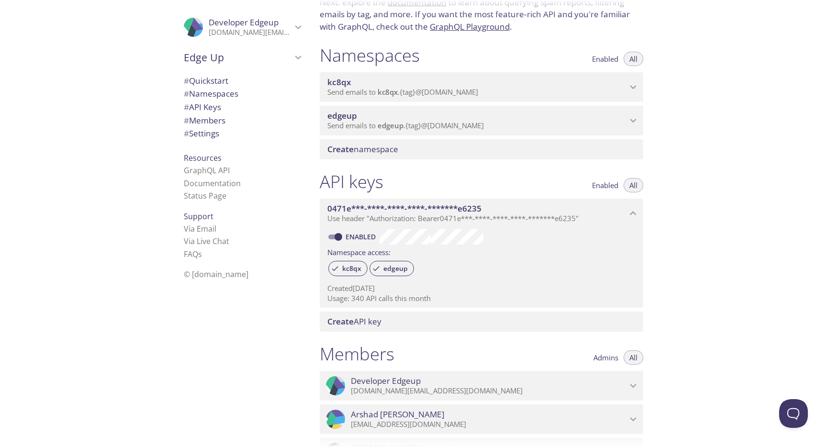  What do you see at coordinates (206, 241) in the screenshot?
I see `a: Via Live Chat` at bounding box center [206, 241].